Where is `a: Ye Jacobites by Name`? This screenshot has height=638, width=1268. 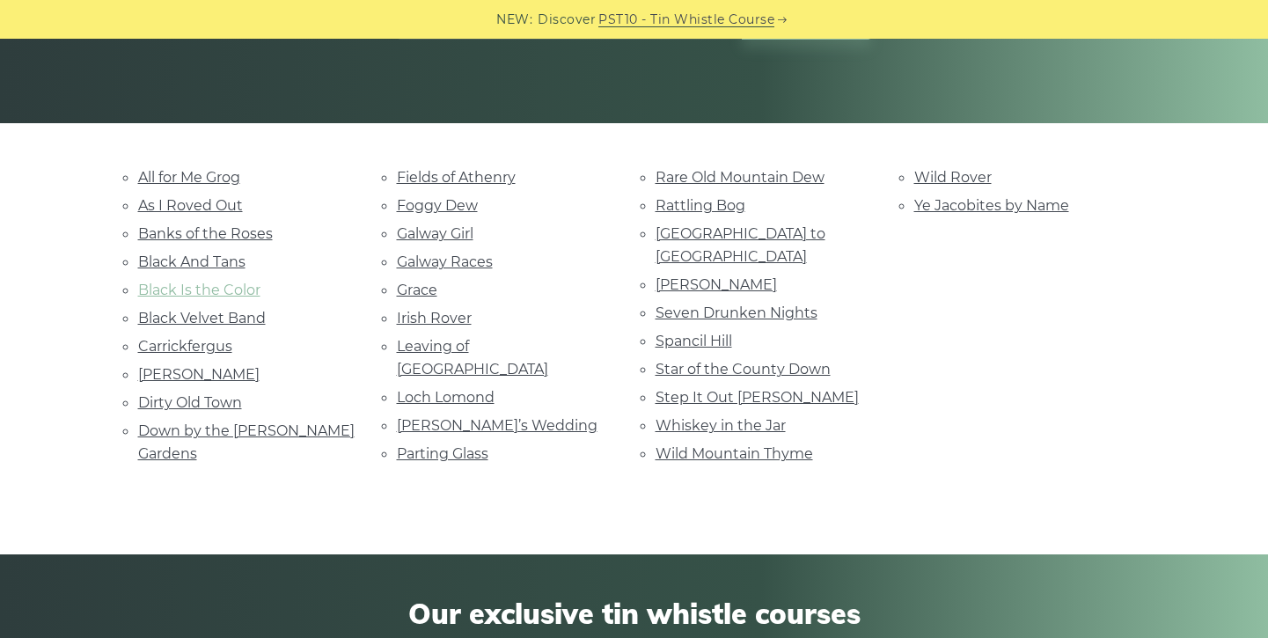
a: Ye Jacobites by Name is located at coordinates (992, 205).